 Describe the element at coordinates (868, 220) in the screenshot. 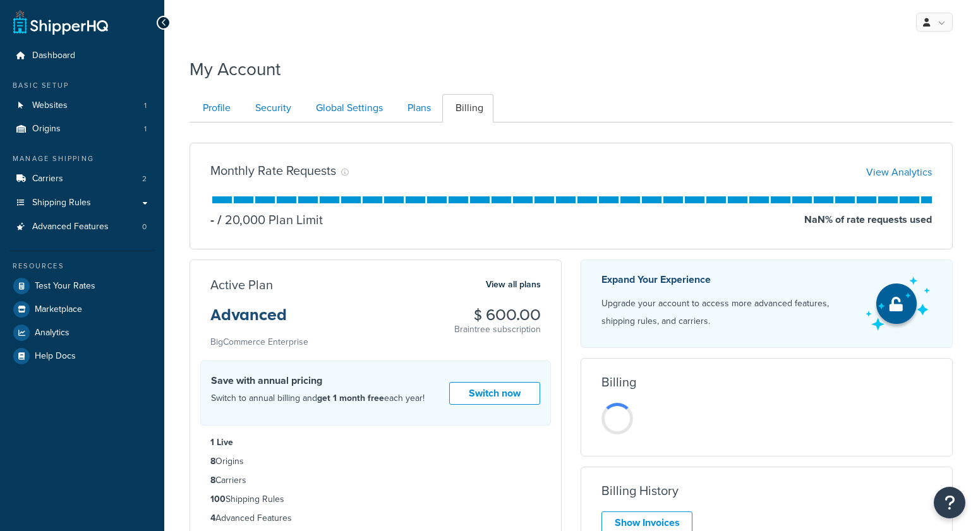

I see `p: NaN % of rate requests used` at that location.